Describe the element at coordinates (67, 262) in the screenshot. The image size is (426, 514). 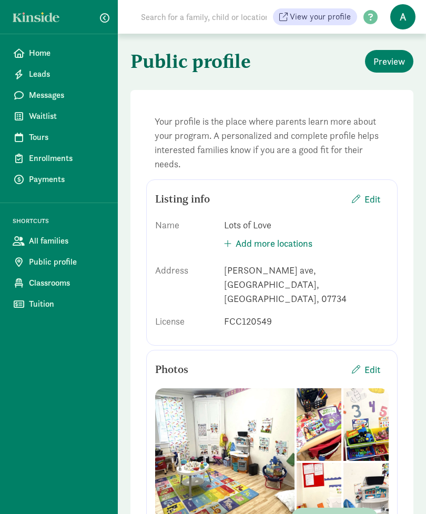
I see `span: Public profile` at that location.